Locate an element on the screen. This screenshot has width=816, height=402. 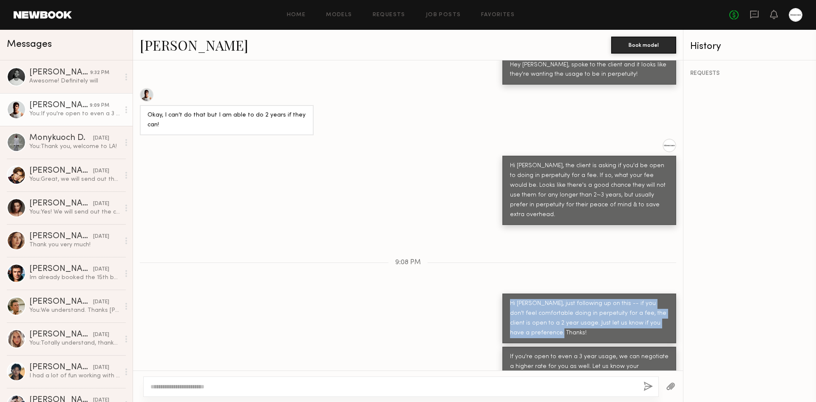
a: Favorites is located at coordinates (498, 15).